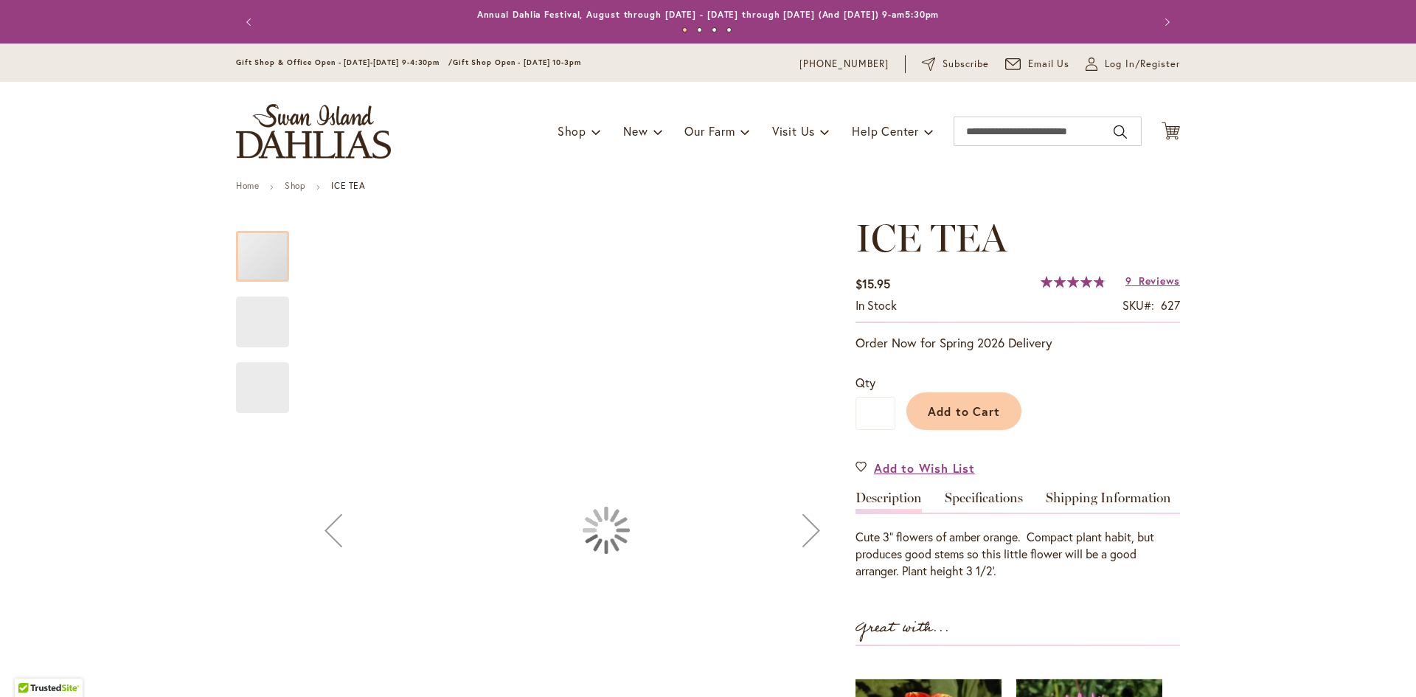  I want to click on a: Description, so click(889, 501).